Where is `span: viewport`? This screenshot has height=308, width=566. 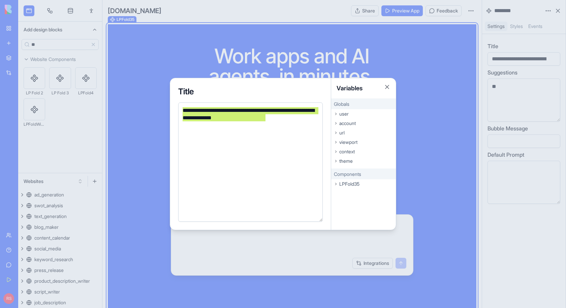 span: viewport is located at coordinates (348, 142).